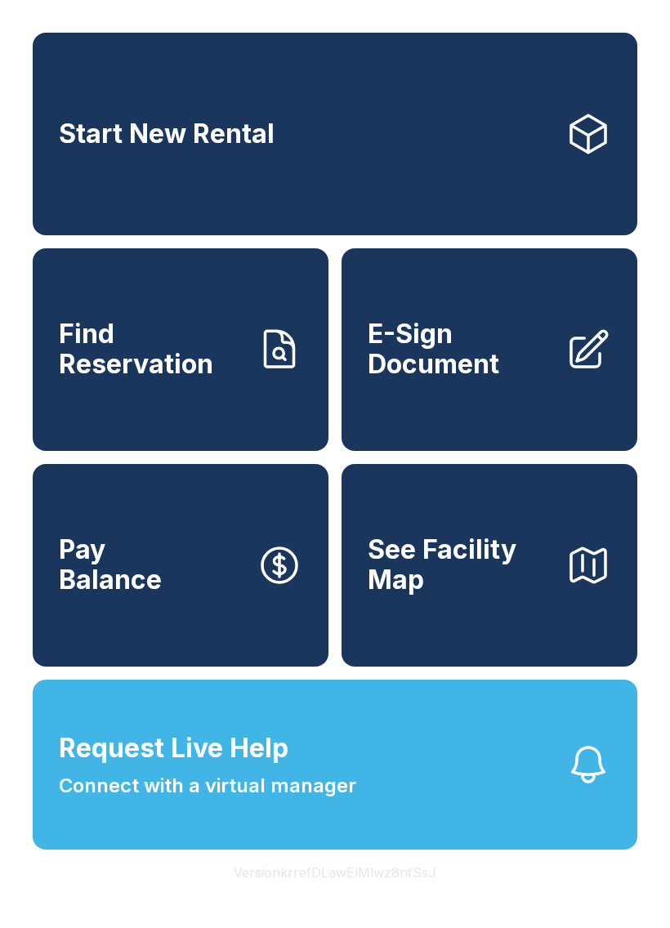 The height and width of the screenshot is (928, 670). Describe the element at coordinates (151, 349) in the screenshot. I see `span: Find Reservation` at that location.